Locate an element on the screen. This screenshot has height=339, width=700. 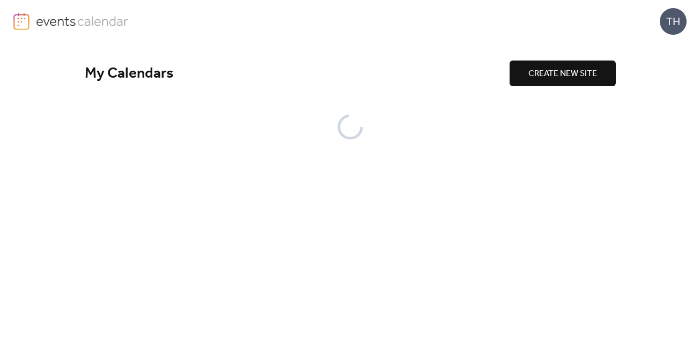
span: CREATE NEW SITE is located at coordinates (562, 74).